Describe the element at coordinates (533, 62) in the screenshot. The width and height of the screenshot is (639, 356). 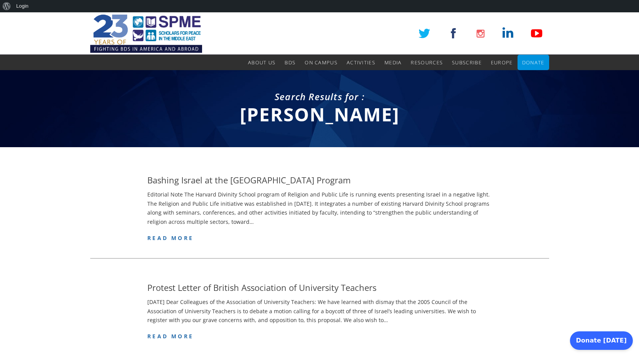
I see `a: Donate` at that location.